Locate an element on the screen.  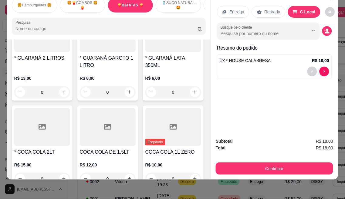
input: Pesquisa is located at coordinates (107, 29).